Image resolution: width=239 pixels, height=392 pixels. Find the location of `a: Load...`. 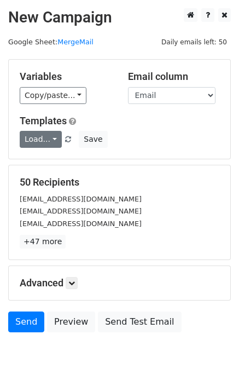

a: Load... is located at coordinates (41, 139).